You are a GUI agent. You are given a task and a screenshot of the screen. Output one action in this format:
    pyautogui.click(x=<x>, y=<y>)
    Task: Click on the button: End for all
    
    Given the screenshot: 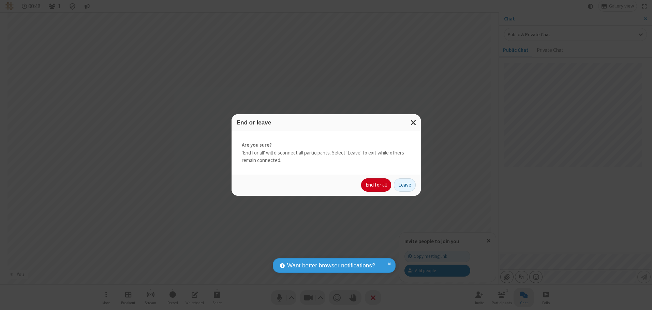 What is the action you would take?
    pyautogui.click(x=376, y=185)
    